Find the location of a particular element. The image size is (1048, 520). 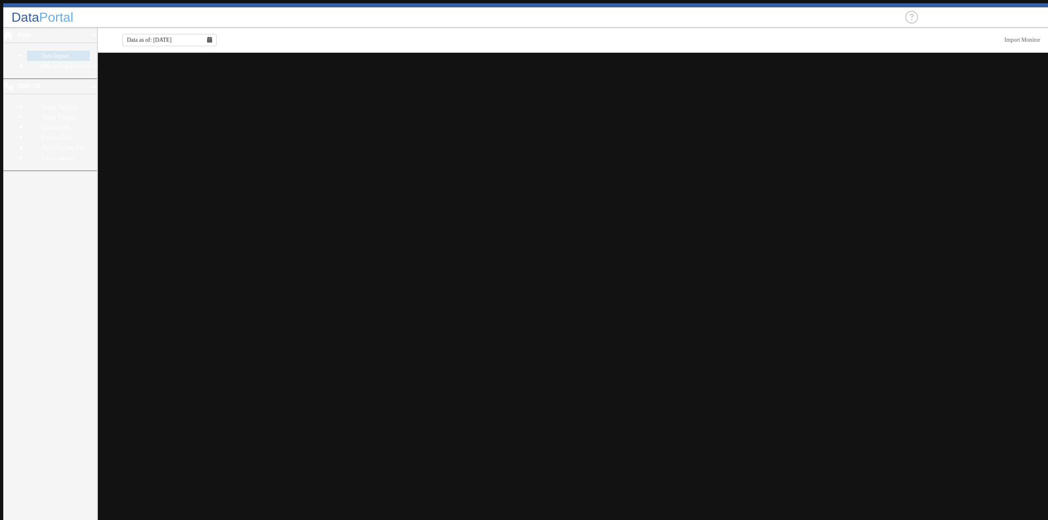

a: This is available for Darling Employees only is located at coordinates (1022, 40).